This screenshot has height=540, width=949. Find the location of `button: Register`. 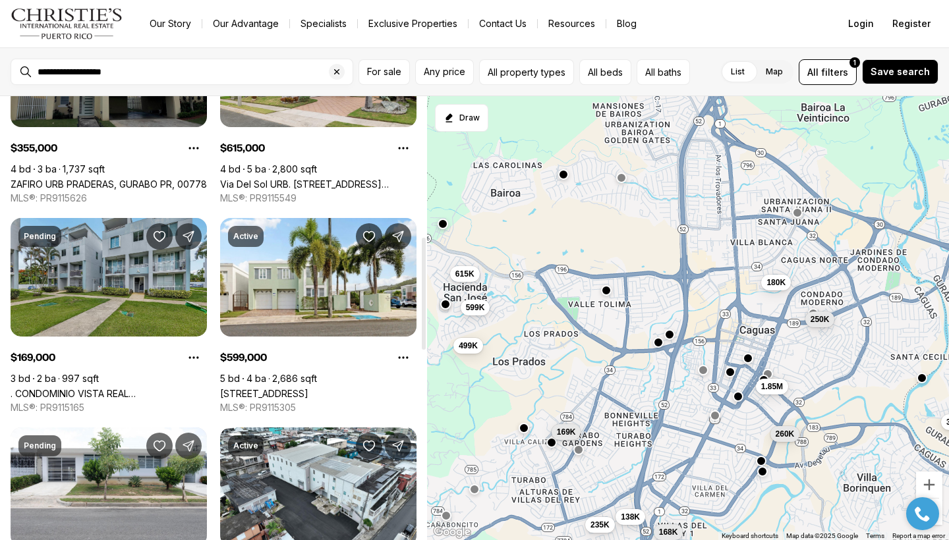

button: Register is located at coordinates (911, 24).